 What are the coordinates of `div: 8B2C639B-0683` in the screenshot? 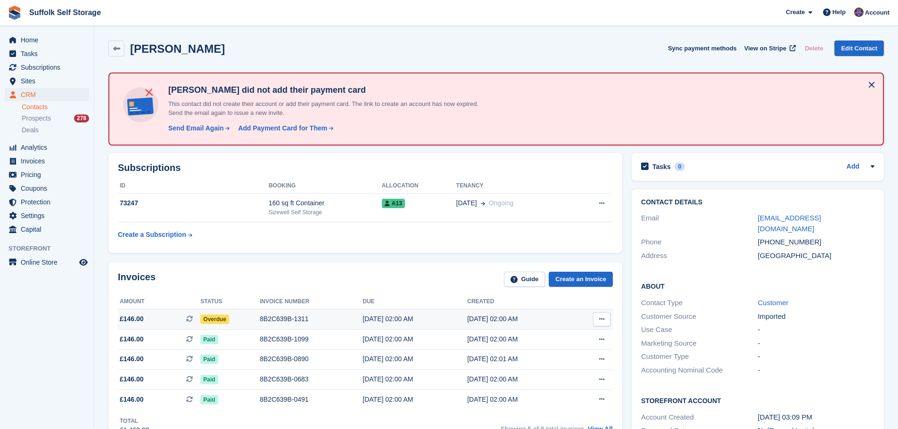 It's located at (311, 379).